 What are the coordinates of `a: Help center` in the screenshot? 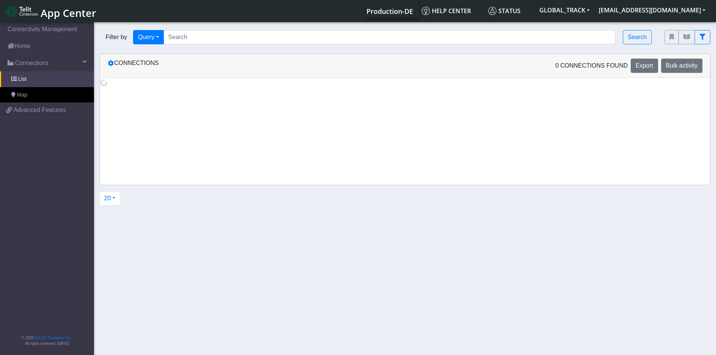 It's located at (452, 11).